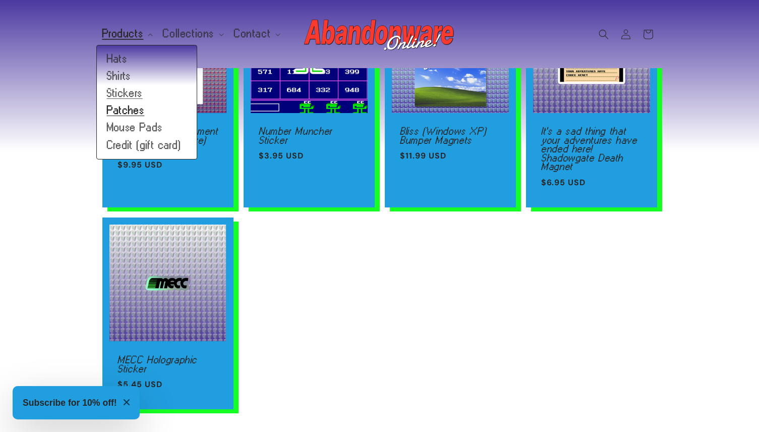 This screenshot has height=432, width=759. Describe the element at coordinates (123, 34) in the screenshot. I see `span: Products` at that location.